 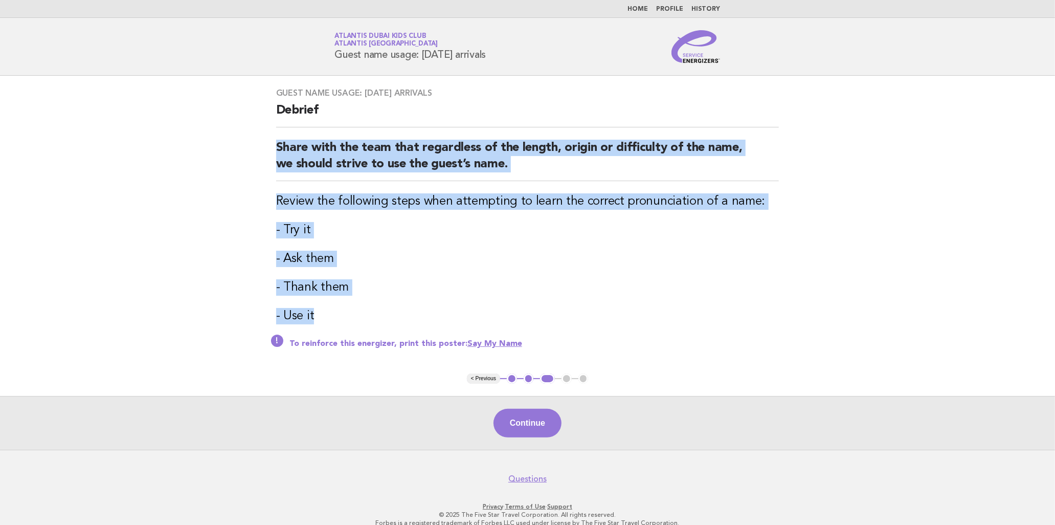 I want to click on a: Say My Name, so click(x=495, y=344).